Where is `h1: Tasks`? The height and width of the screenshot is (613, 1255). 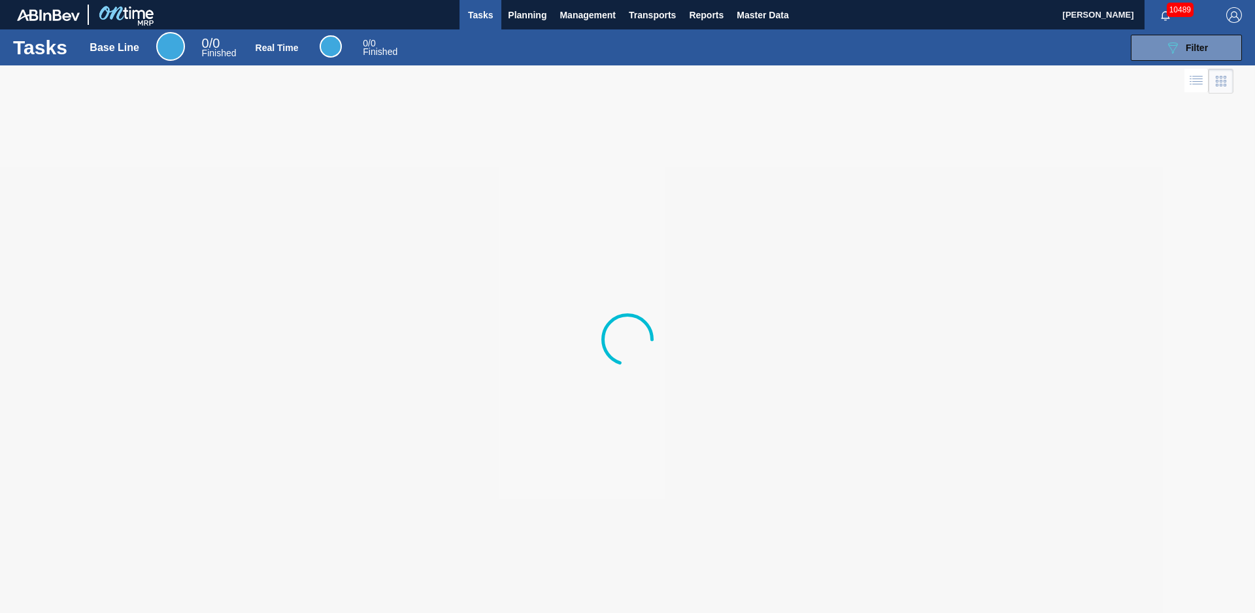
h1: Tasks is located at coordinates (42, 47).